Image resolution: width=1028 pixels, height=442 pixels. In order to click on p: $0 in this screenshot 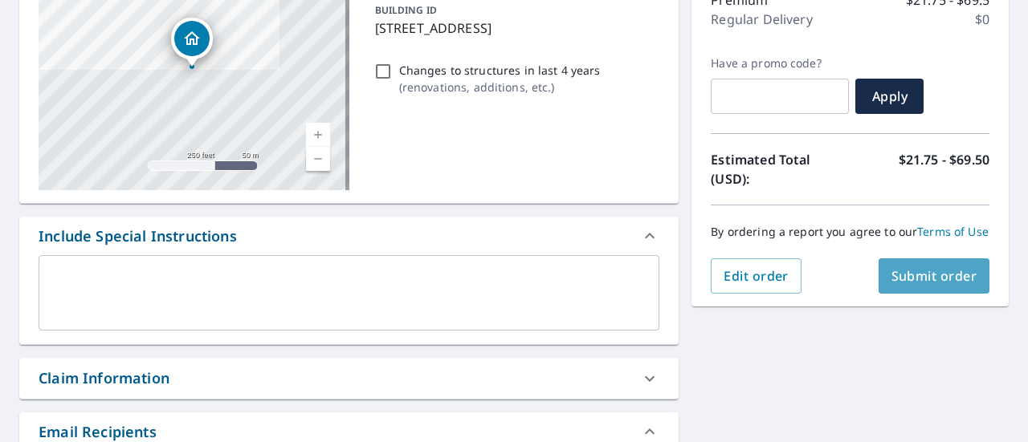, I will do `click(982, 19)`.